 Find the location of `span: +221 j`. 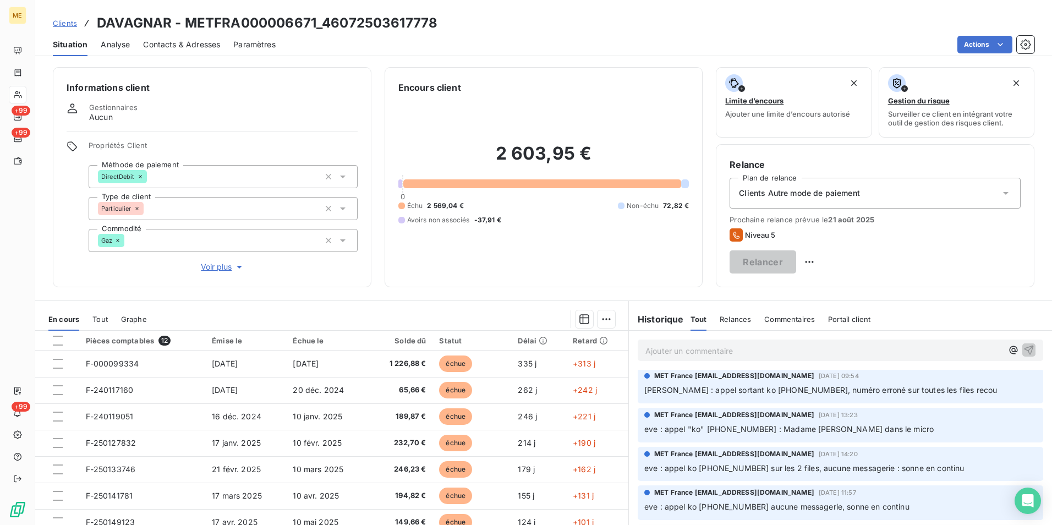

span: +221 j is located at coordinates (584, 416).